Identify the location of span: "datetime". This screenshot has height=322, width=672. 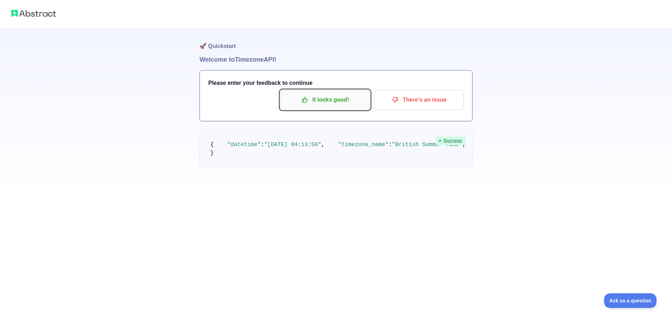
(244, 145).